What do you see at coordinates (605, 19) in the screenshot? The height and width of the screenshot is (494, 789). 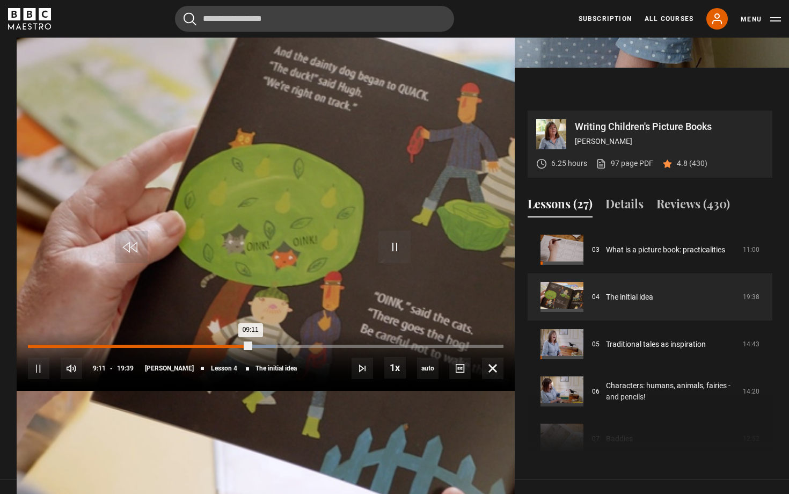 I see `a: Subscription` at bounding box center [605, 19].